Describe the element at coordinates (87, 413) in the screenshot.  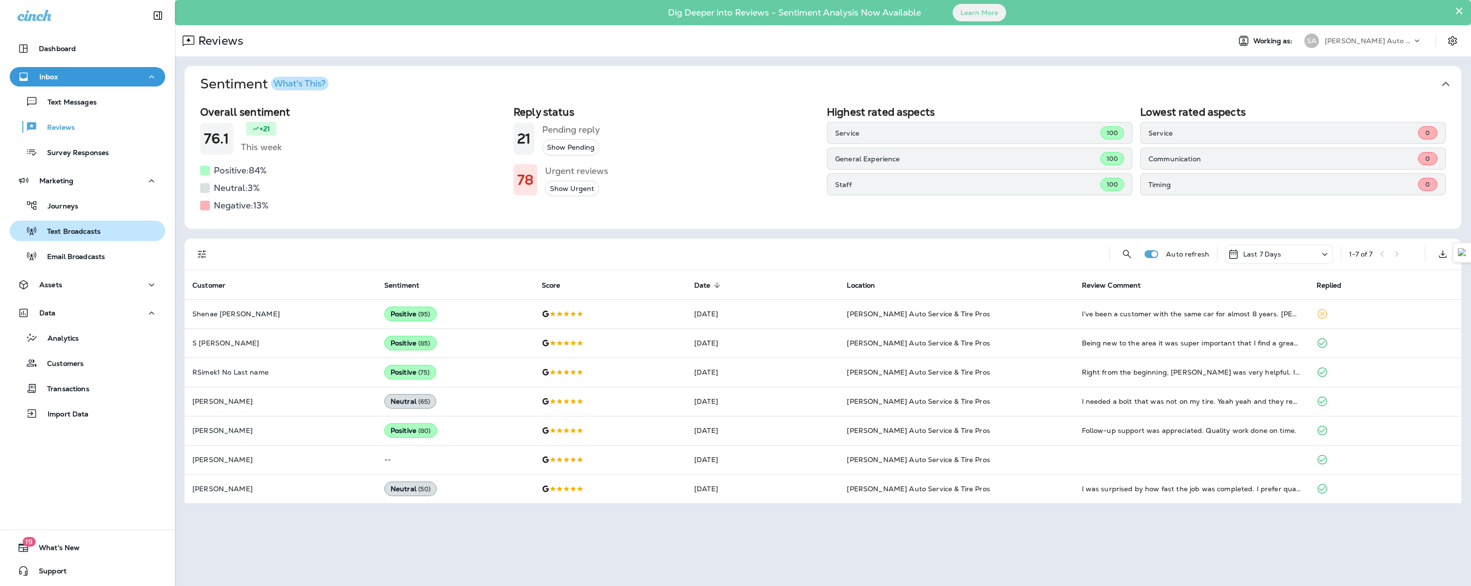
I see `button: Import Data` at that location.